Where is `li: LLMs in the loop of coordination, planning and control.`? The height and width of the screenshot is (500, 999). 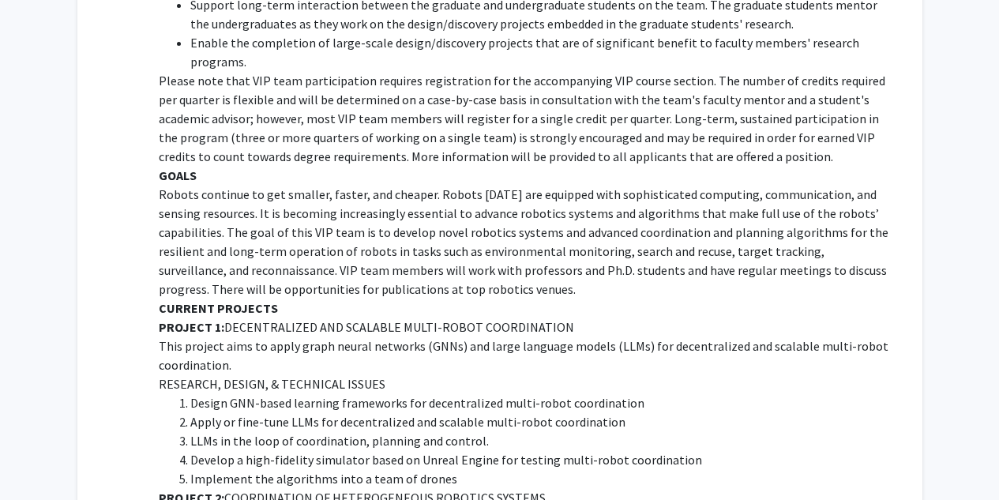 li: LLMs in the loop of coordination, planning and control. is located at coordinates (540, 441).